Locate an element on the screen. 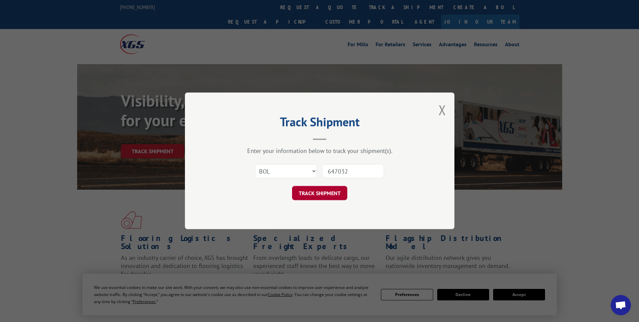 The height and width of the screenshot is (322, 639). h2: Track Shipment is located at coordinates (320, 123).